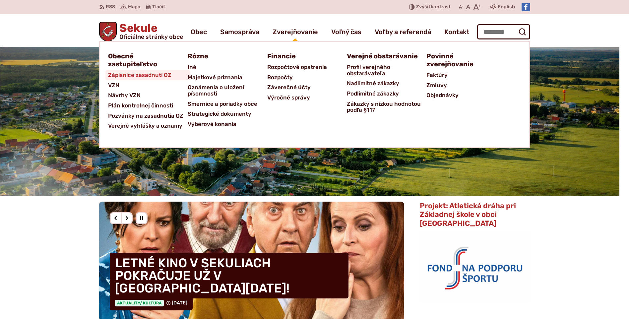 This screenshot has height=319, width=629. What do you see at coordinates (297, 67) in the screenshot?
I see `span: Rozpočtové opatrenia` at bounding box center [297, 67].